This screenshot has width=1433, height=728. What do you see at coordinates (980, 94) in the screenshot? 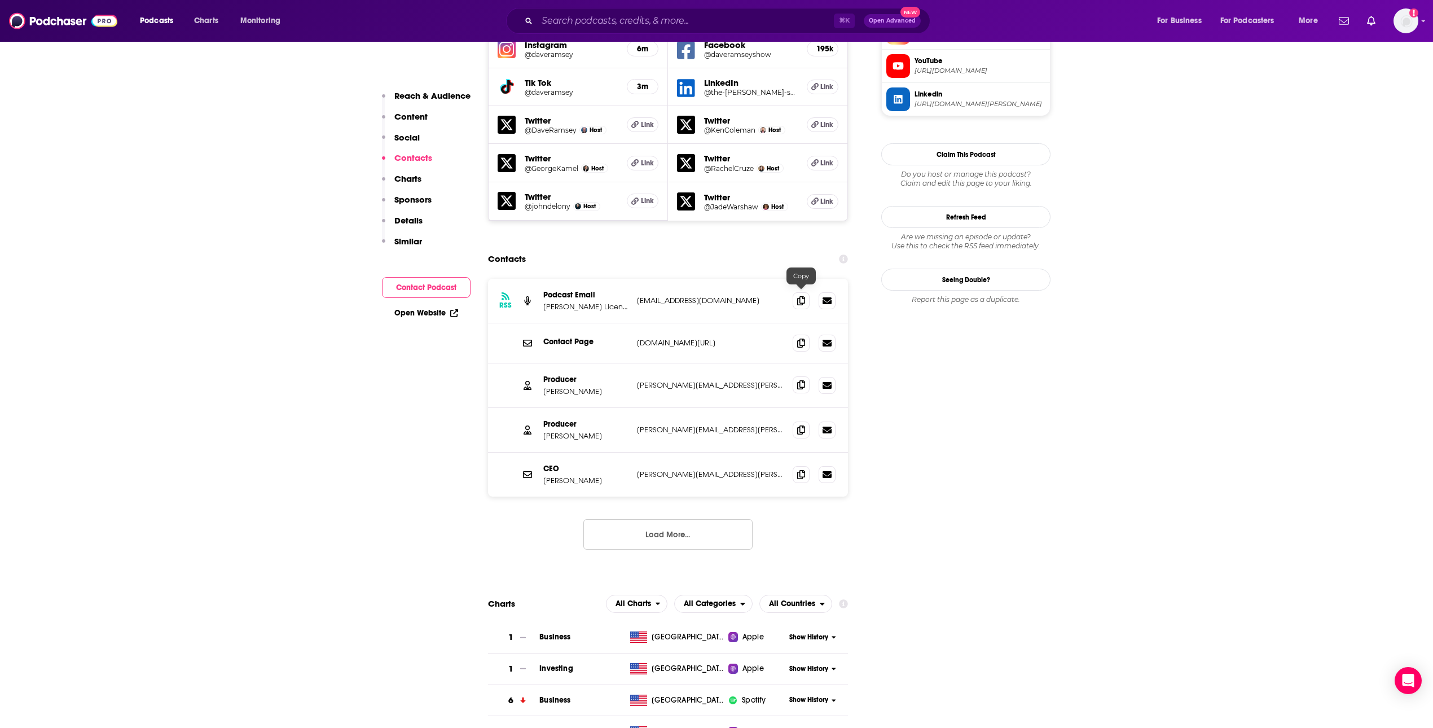
I see `span: Linkedin` at bounding box center [980, 94].